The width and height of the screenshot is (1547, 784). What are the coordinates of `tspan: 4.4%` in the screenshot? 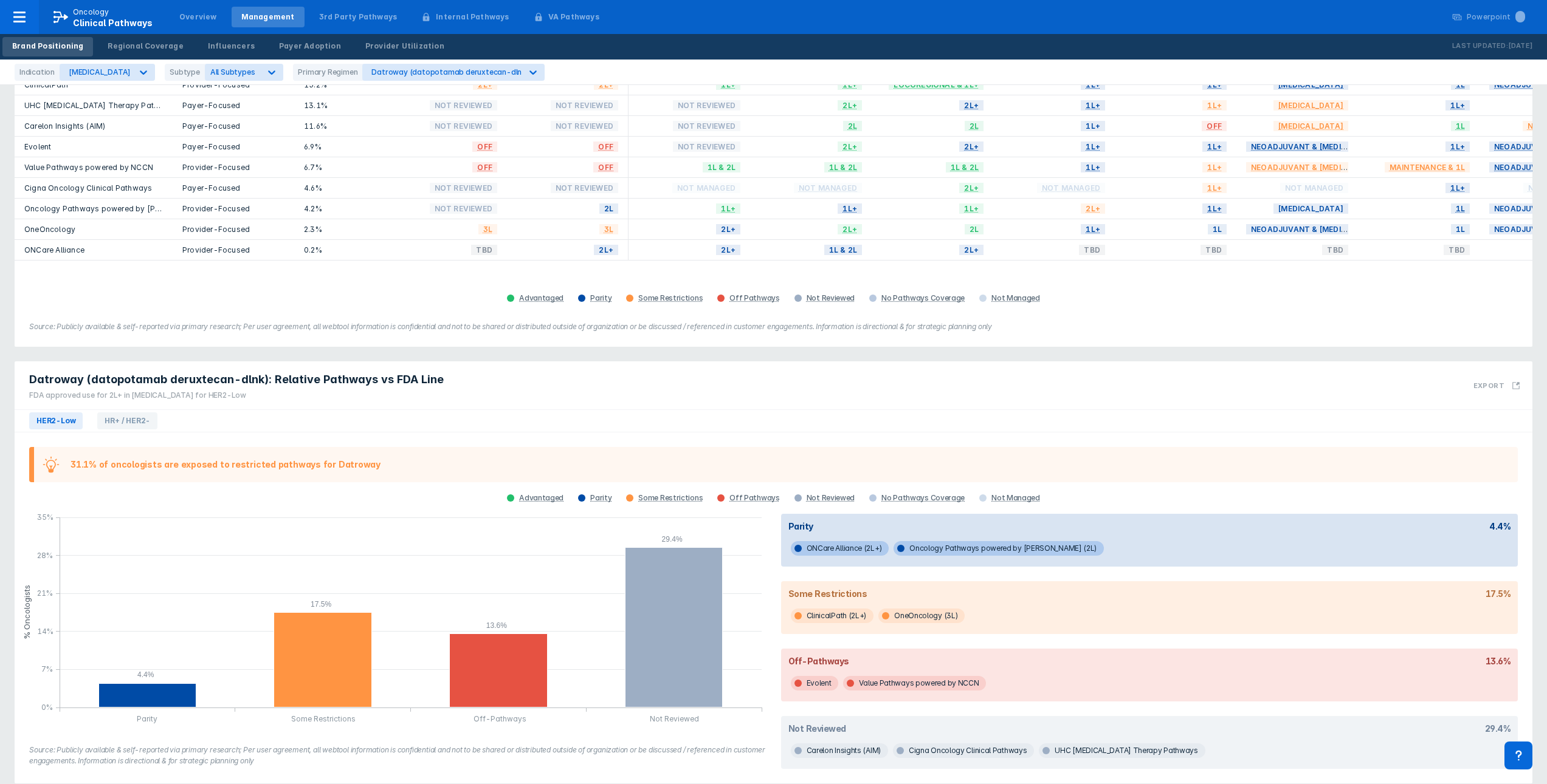 It's located at (146, 675).